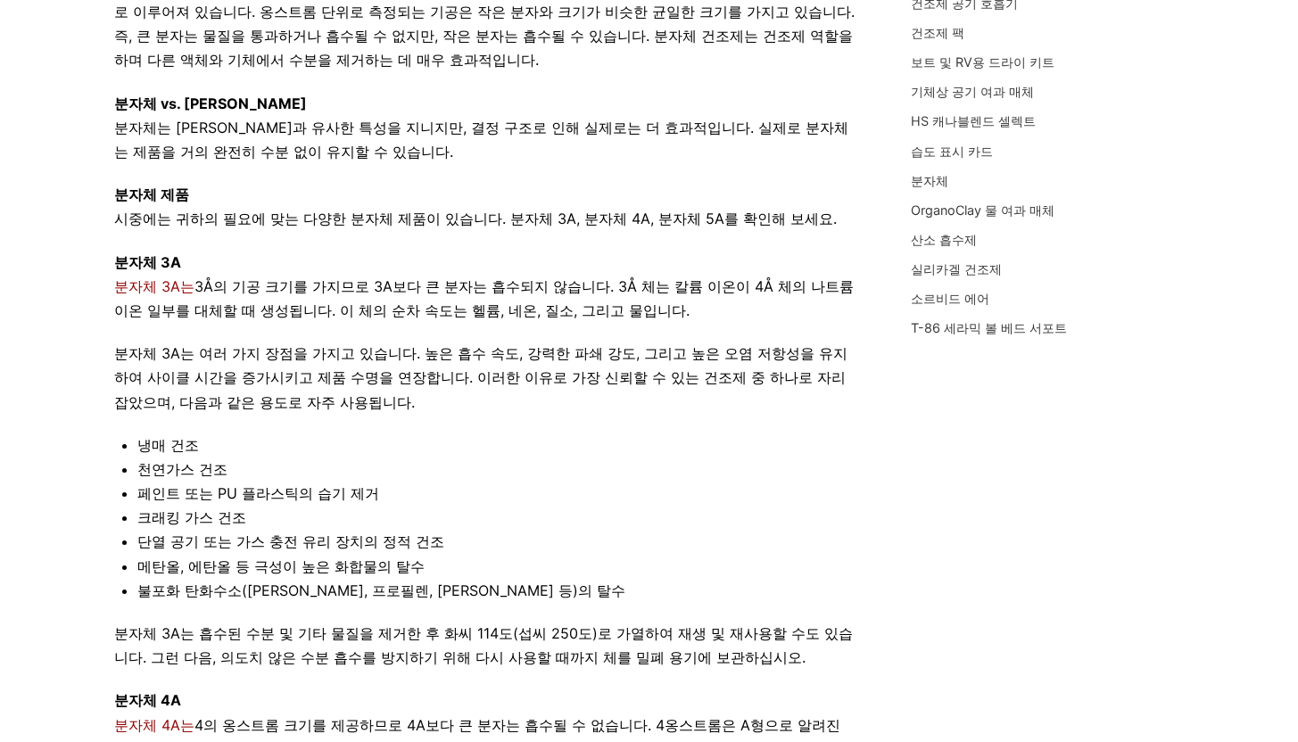  What do you see at coordinates (982, 210) in the screenshot?
I see `font: OrganoClay 물 여과 매체` at bounding box center [982, 210].